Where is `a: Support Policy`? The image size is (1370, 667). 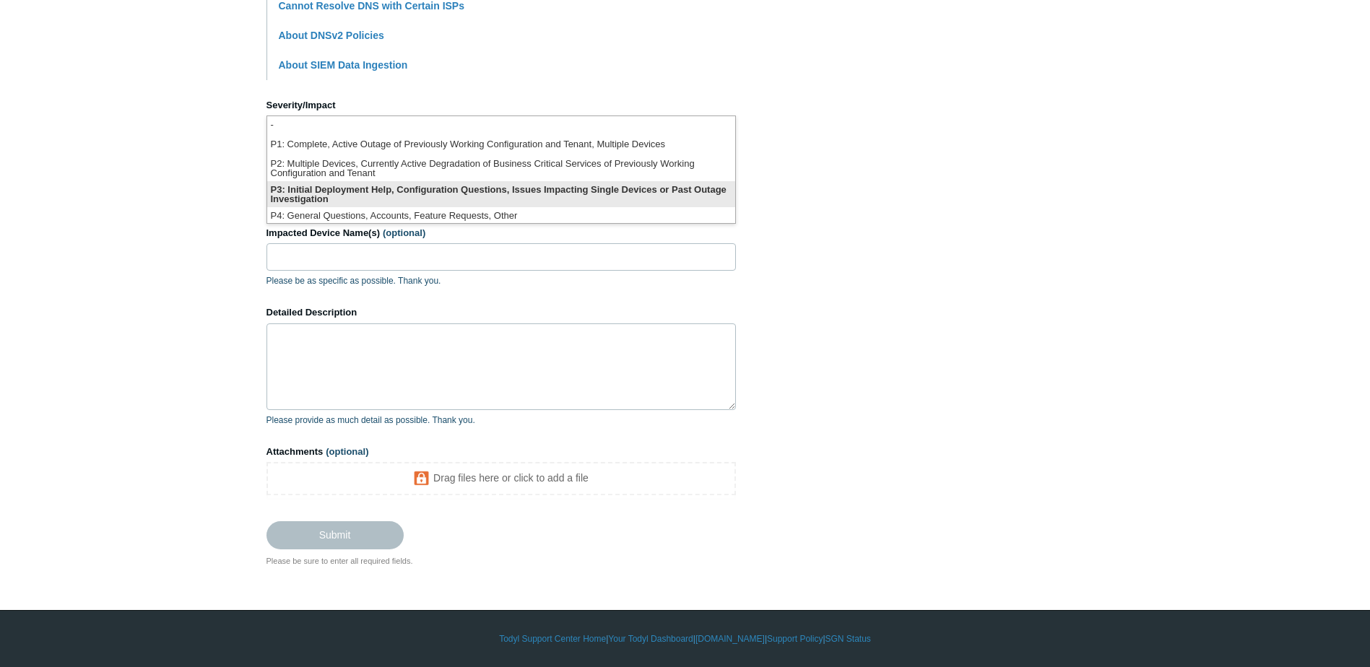
a: Support Policy is located at coordinates (794, 639).